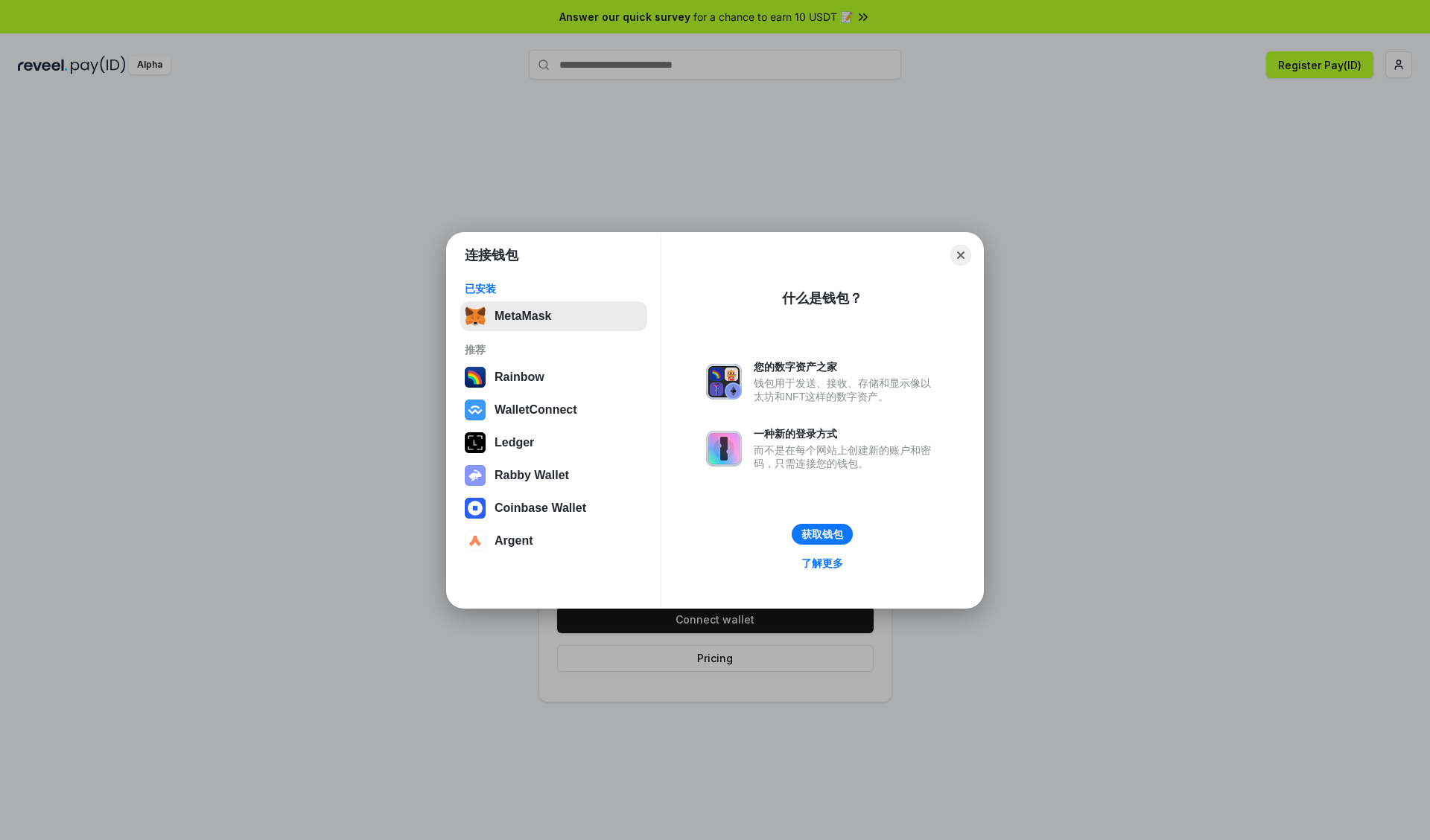 This screenshot has width=1430, height=840. What do you see at coordinates (536, 410) in the screenshot?
I see `div: WalletConnect` at bounding box center [536, 410].